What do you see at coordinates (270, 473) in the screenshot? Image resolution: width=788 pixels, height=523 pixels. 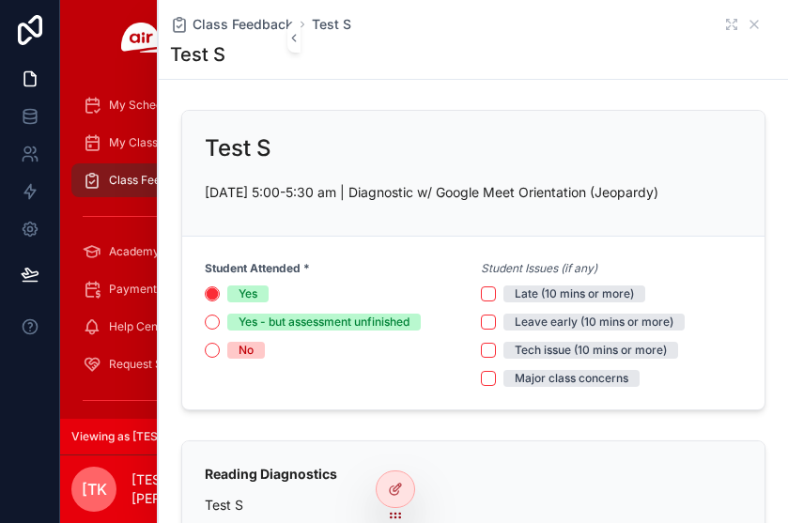 I see `strong: Reading Diagnostics` at bounding box center [270, 473].